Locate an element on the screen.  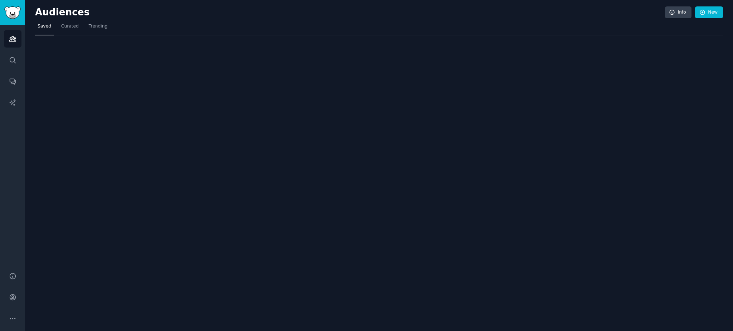
a: Curated is located at coordinates (70, 28).